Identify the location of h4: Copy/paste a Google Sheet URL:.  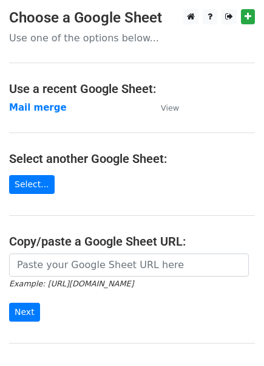
(132, 241).